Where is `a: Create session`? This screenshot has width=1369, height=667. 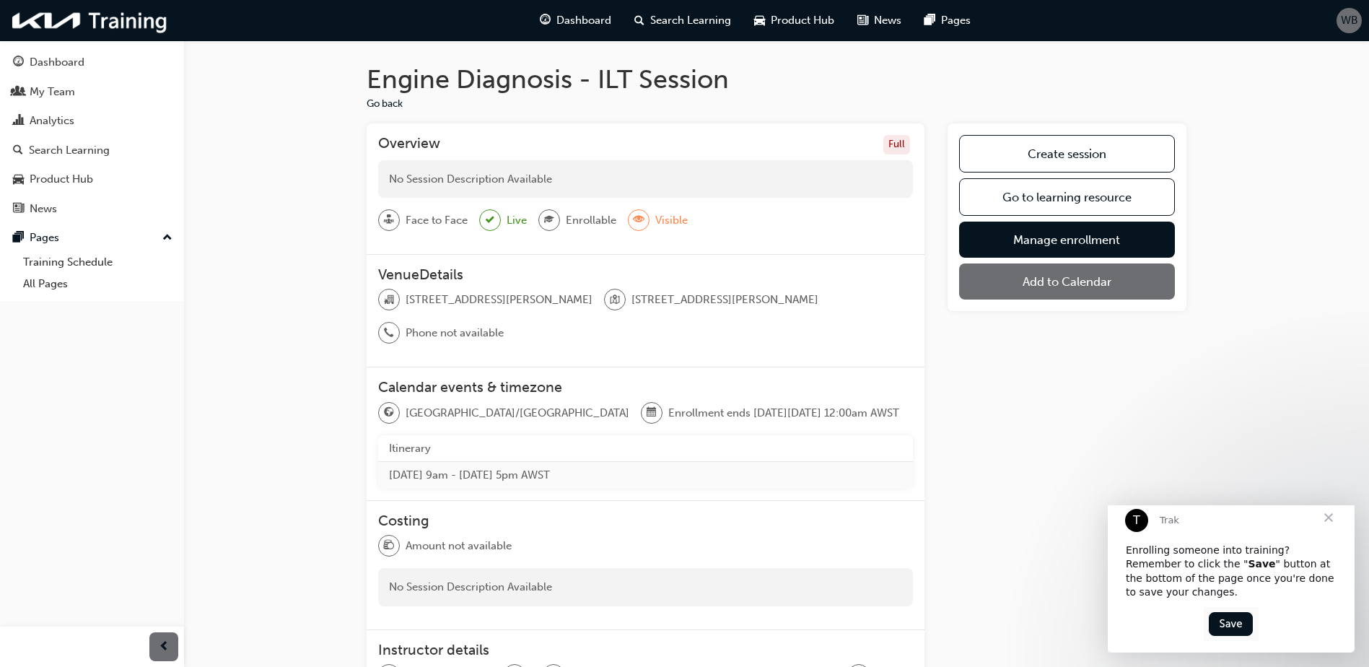
a: Create session is located at coordinates (1067, 154).